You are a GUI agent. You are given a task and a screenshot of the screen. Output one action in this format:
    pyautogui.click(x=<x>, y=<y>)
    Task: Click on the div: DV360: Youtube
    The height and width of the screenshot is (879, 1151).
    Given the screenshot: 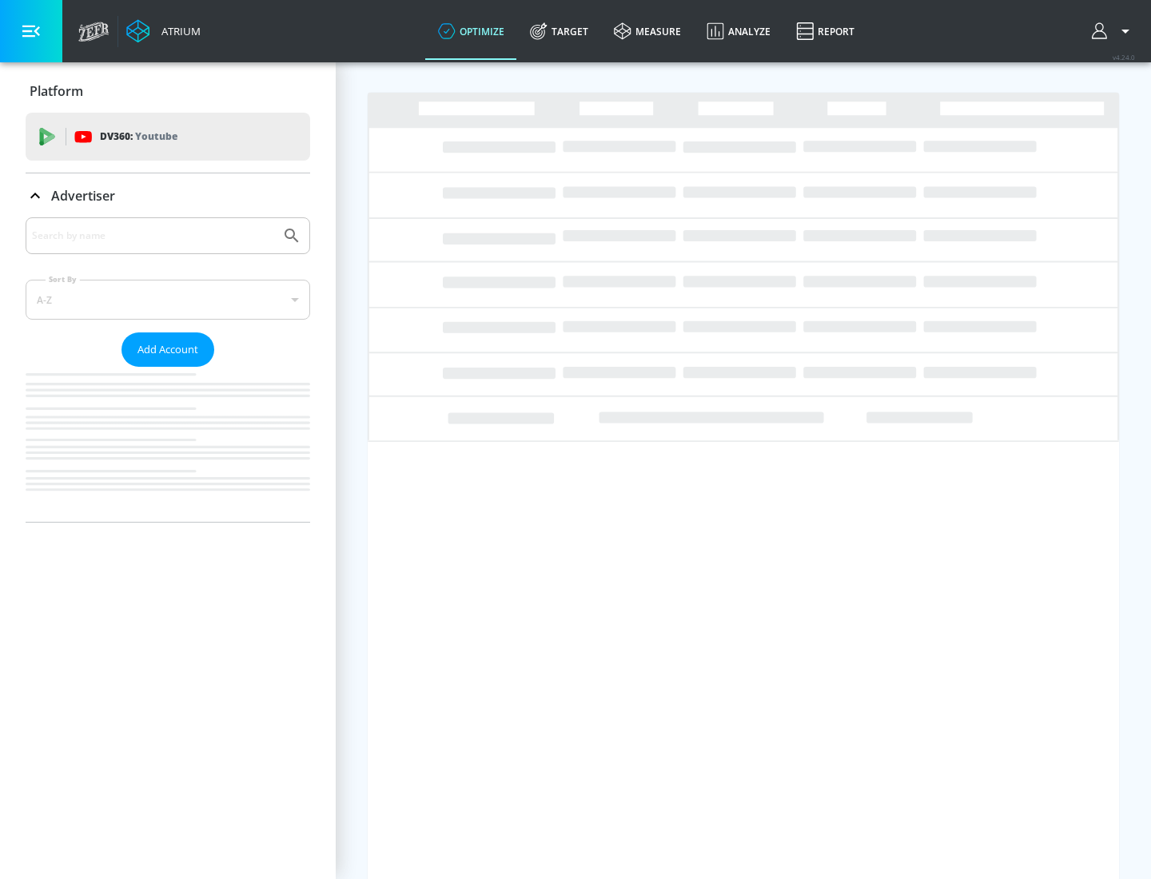 What is the action you would take?
    pyautogui.click(x=168, y=137)
    